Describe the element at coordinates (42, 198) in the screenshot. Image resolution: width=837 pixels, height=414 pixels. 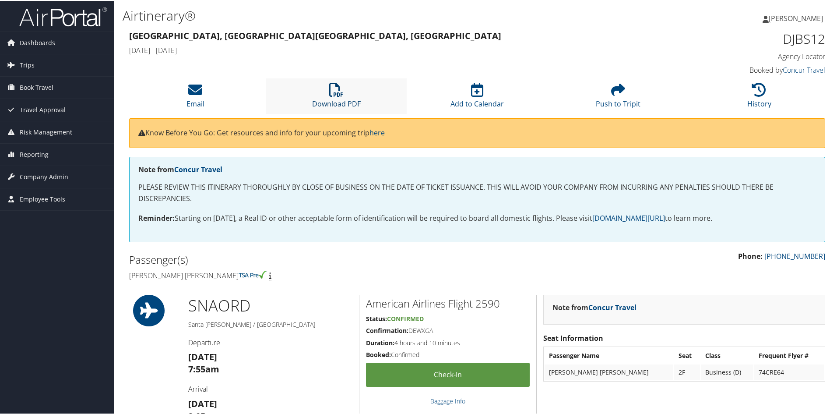
I see `span: Employee Tools` at that location.